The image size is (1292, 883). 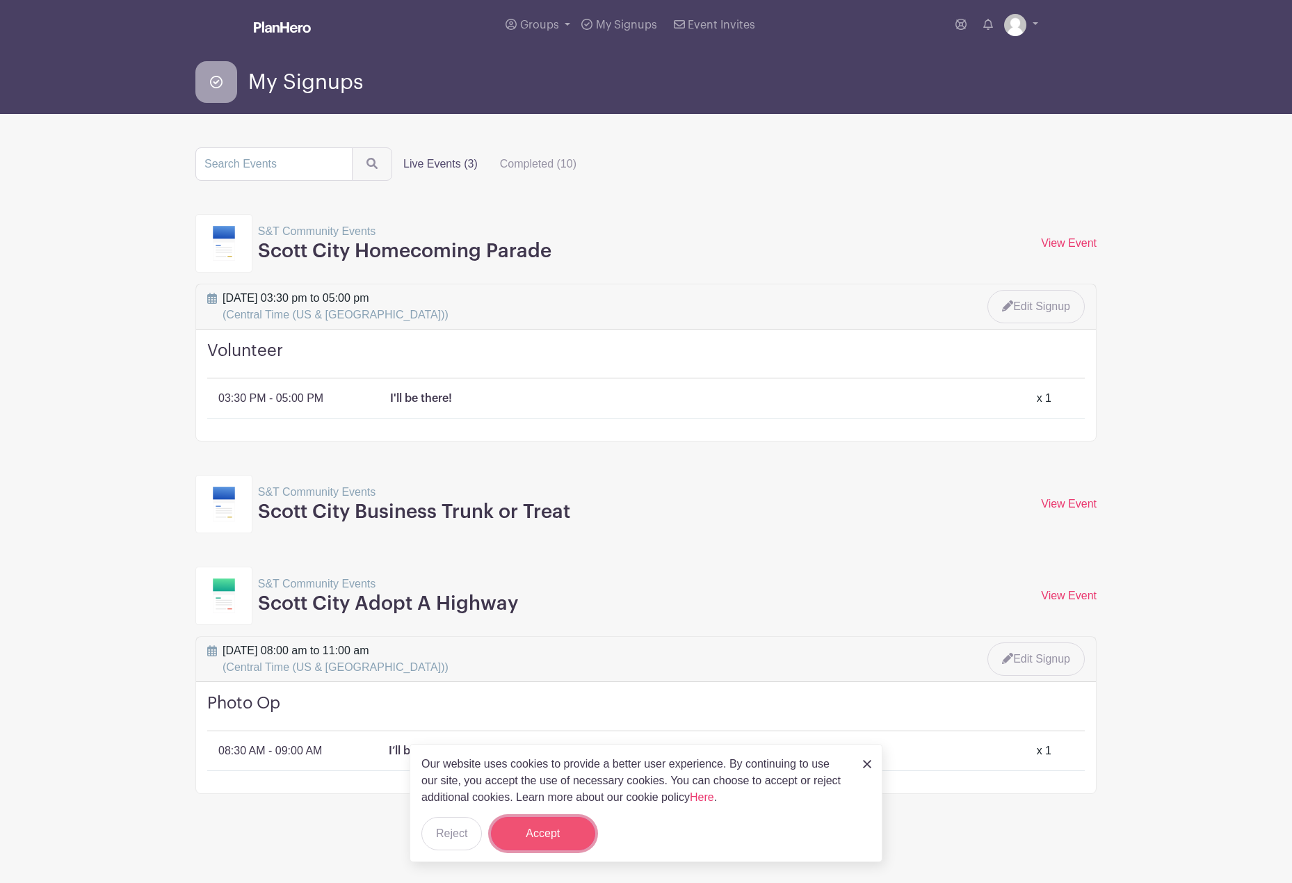 What do you see at coordinates (419, 751) in the screenshot?
I see `p: I’ll be there!` at bounding box center [419, 751].